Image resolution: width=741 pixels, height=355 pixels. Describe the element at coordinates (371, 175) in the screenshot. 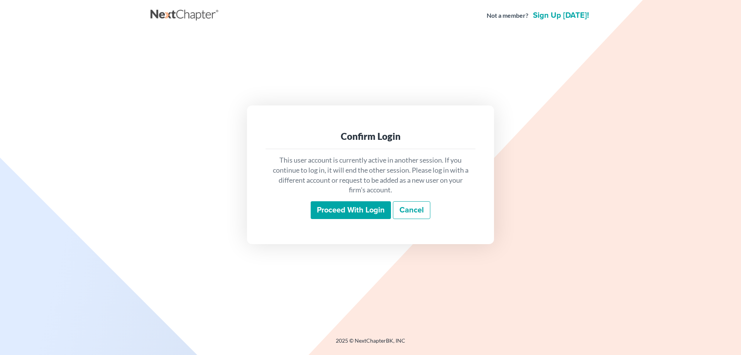

I see `p: This user account is currently active in another session. If you continue to log in, it will end ...` at that location.